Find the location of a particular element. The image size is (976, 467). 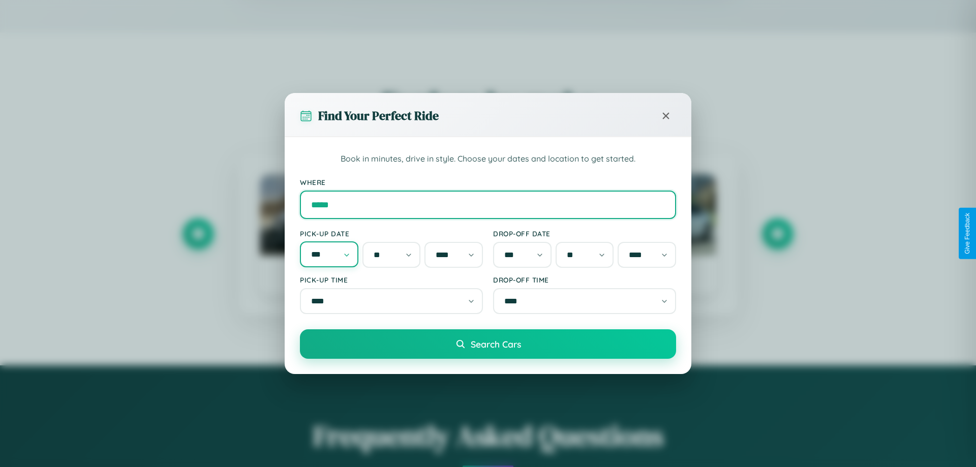

button: Search Cars is located at coordinates (488, 344).